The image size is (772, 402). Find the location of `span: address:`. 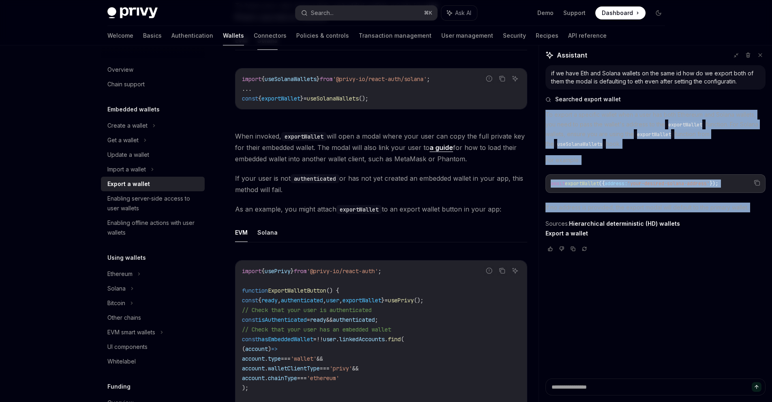

span: address: is located at coordinates (616, 184).